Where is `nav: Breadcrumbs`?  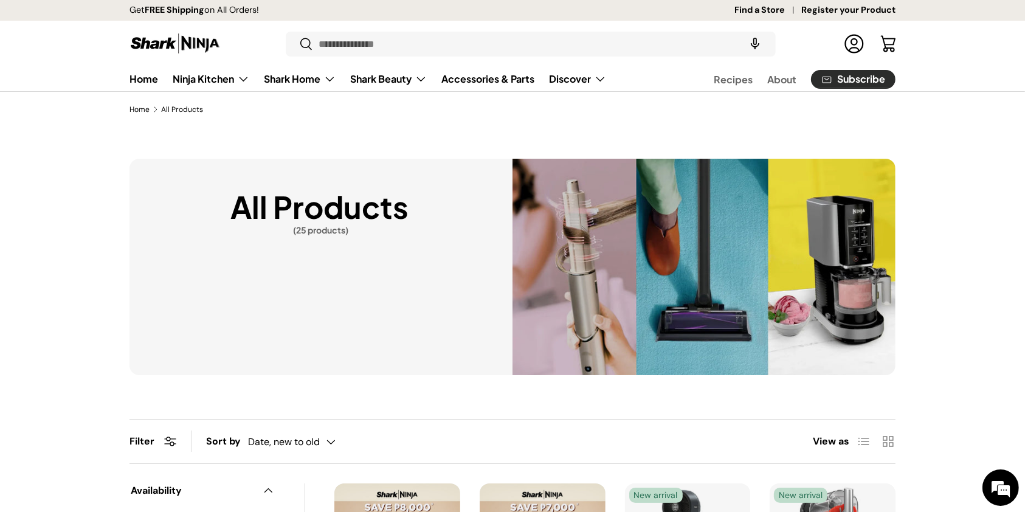 nav: Breadcrumbs is located at coordinates (512, 109).